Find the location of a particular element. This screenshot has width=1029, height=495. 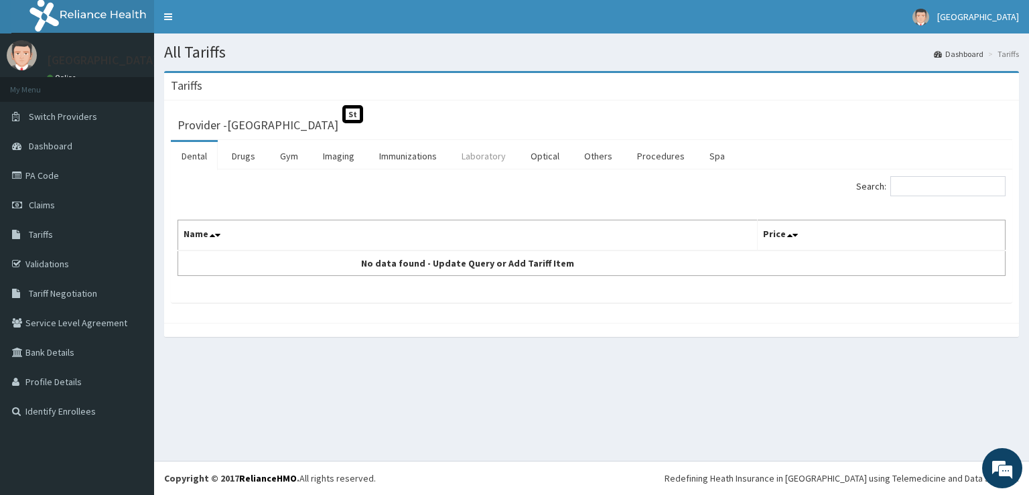

a: RelianceHMO is located at coordinates (268, 478).